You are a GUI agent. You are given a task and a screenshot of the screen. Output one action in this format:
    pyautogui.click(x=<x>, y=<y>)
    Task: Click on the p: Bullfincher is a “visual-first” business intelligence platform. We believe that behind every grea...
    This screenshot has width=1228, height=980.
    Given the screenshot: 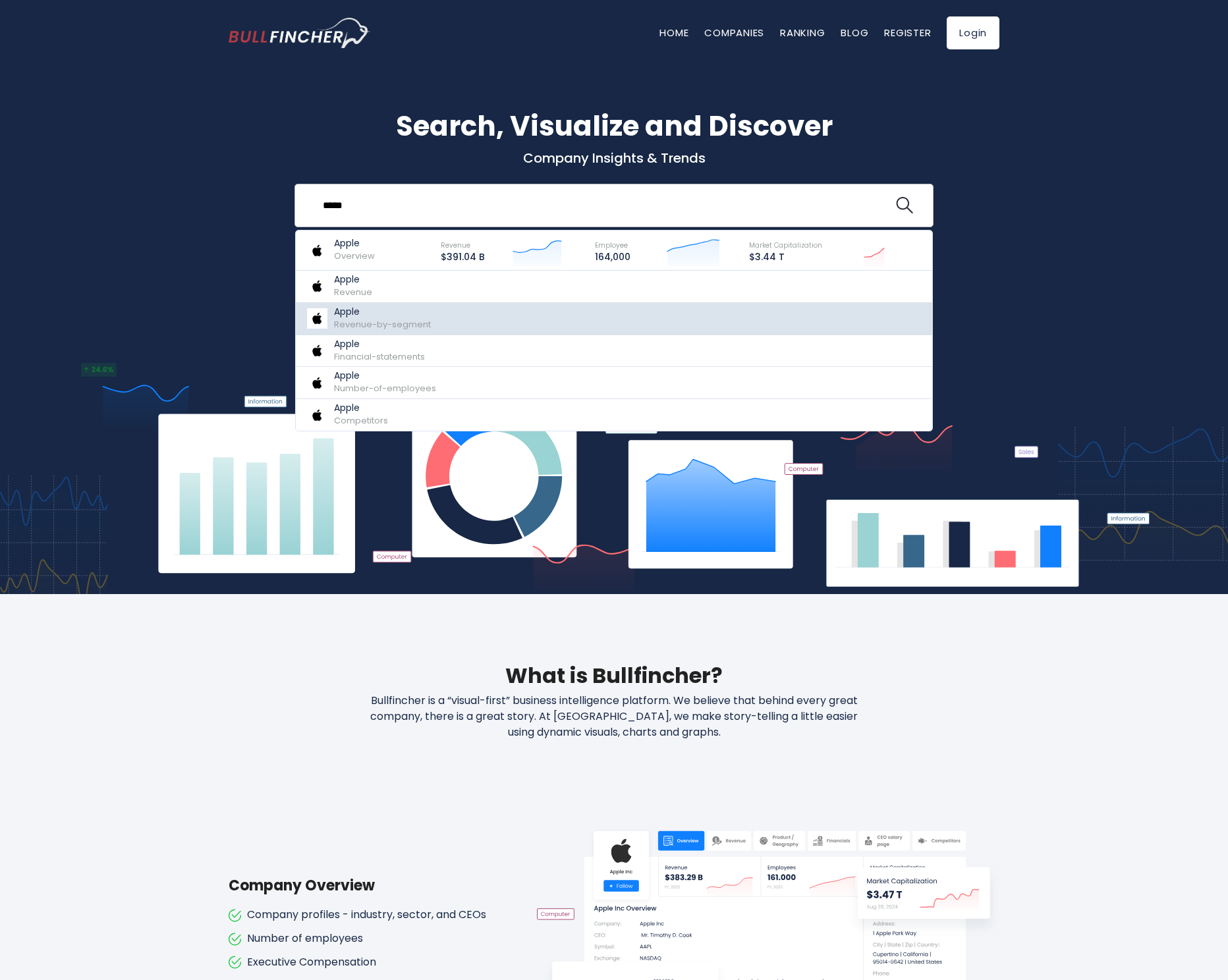 What is the action you would take?
    pyautogui.click(x=614, y=717)
    